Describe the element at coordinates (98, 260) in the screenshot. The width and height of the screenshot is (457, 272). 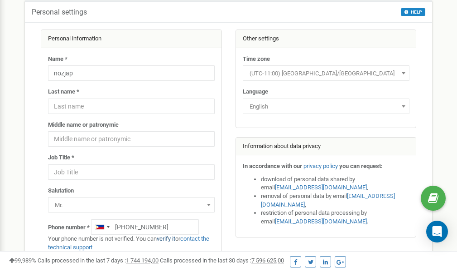
I see `span: Calls processed in the last 7 days :` at that location.